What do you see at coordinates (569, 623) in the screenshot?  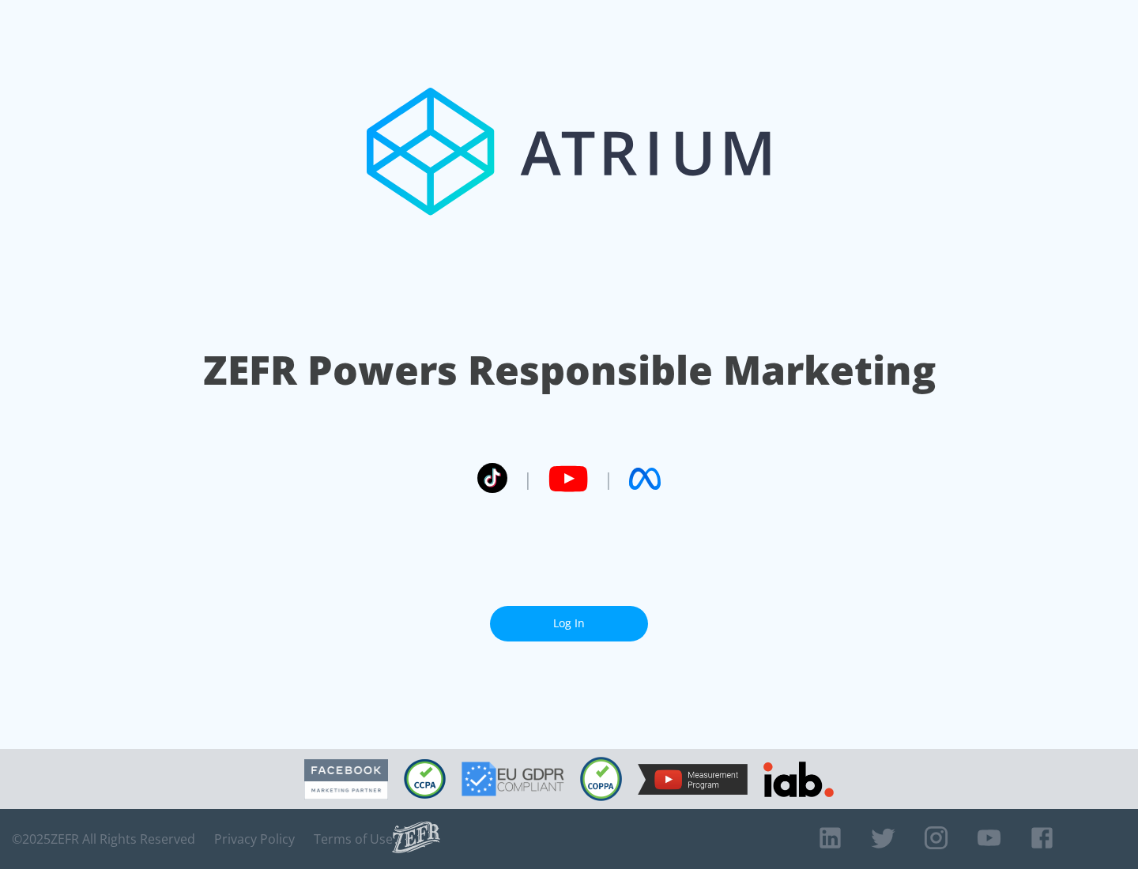 I see `a: Log In` at bounding box center [569, 623].